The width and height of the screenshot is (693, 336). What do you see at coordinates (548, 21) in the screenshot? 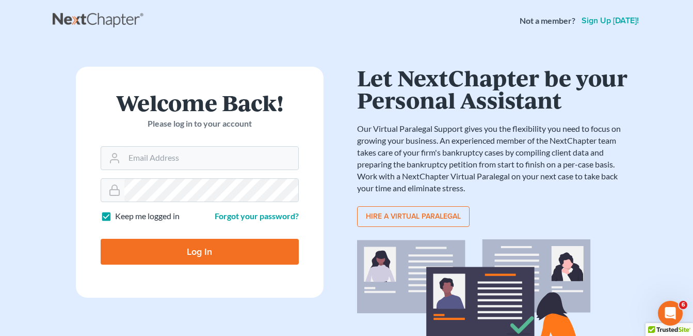
I see `strong: Not a member?` at bounding box center [548, 21].